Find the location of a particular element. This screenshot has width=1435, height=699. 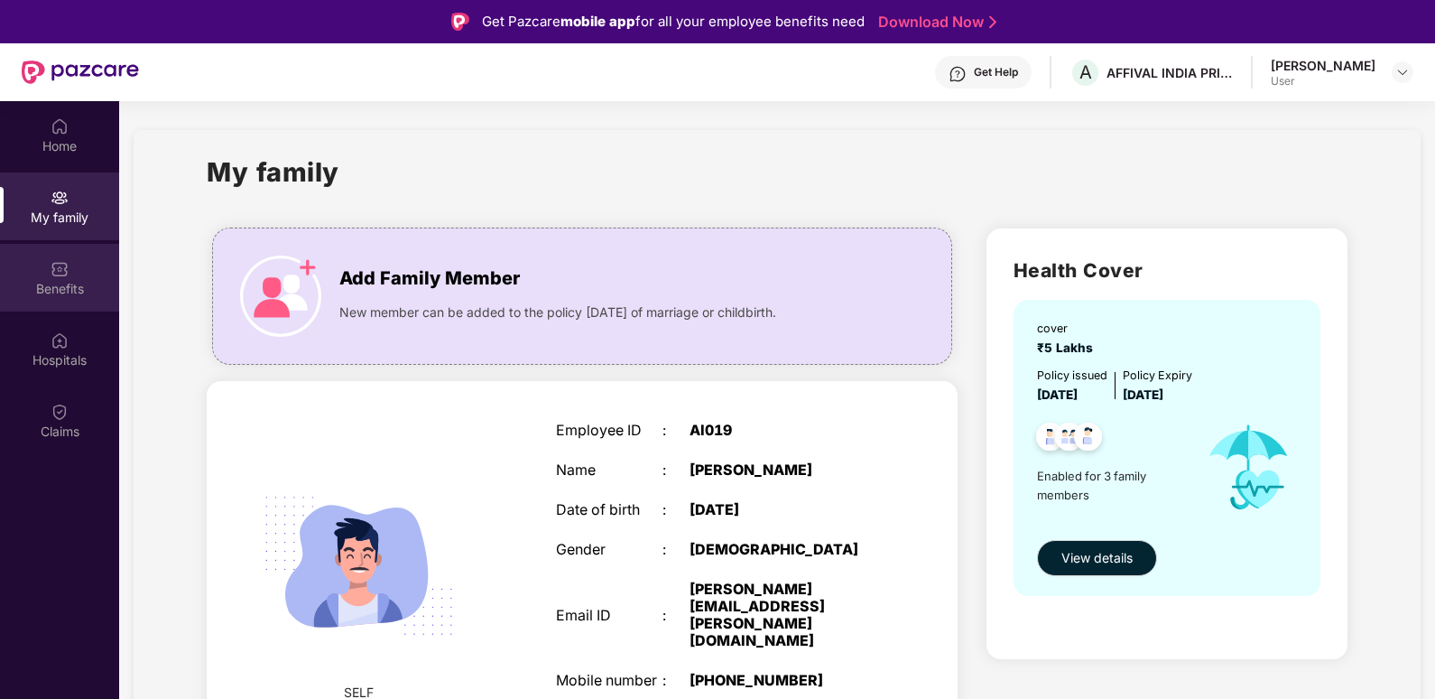

div: Policy issued is located at coordinates (1072, 375).